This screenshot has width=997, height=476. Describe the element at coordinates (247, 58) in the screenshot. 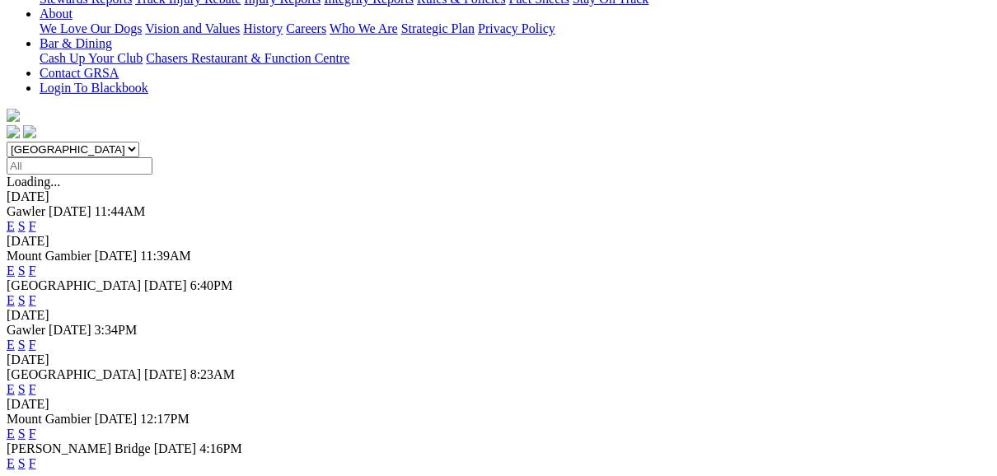

I see `a: Chasers Restaurant & Function Centre` at that location.